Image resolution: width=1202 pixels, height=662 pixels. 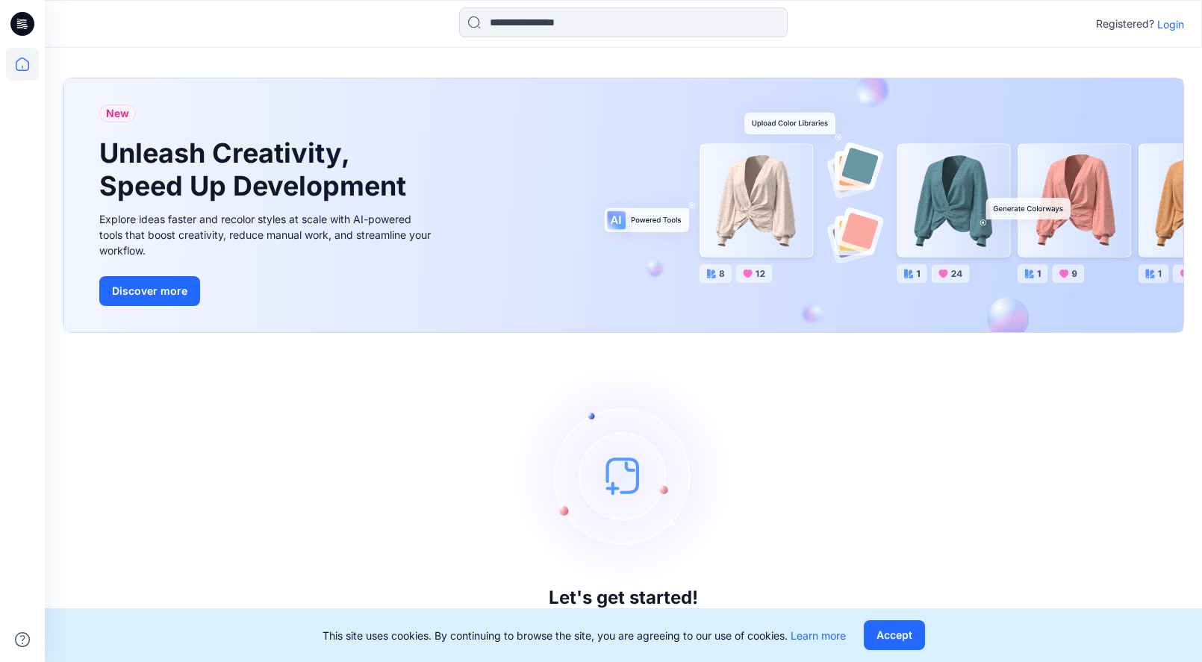 I want to click on a: Learn more, so click(x=818, y=635).